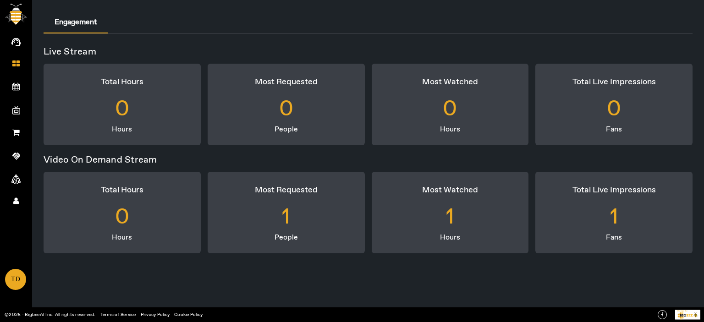 Image resolution: width=704 pixels, height=322 pixels. I want to click on img: bigbee-logo.png, so click(16, 14).